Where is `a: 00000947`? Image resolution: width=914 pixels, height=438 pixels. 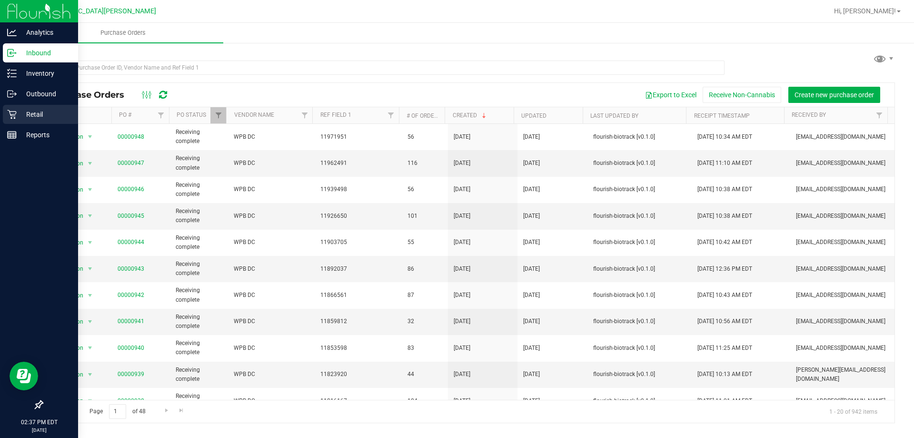 a: 00000947 is located at coordinates (131, 163).